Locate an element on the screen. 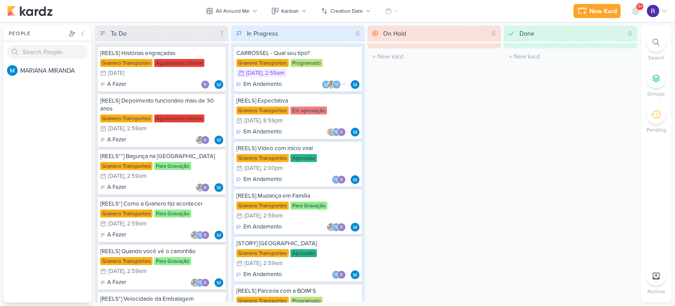 The height and width of the screenshot is (306, 675). div: [REELS*] Velocidade da Embalagem is located at coordinates (162, 299).